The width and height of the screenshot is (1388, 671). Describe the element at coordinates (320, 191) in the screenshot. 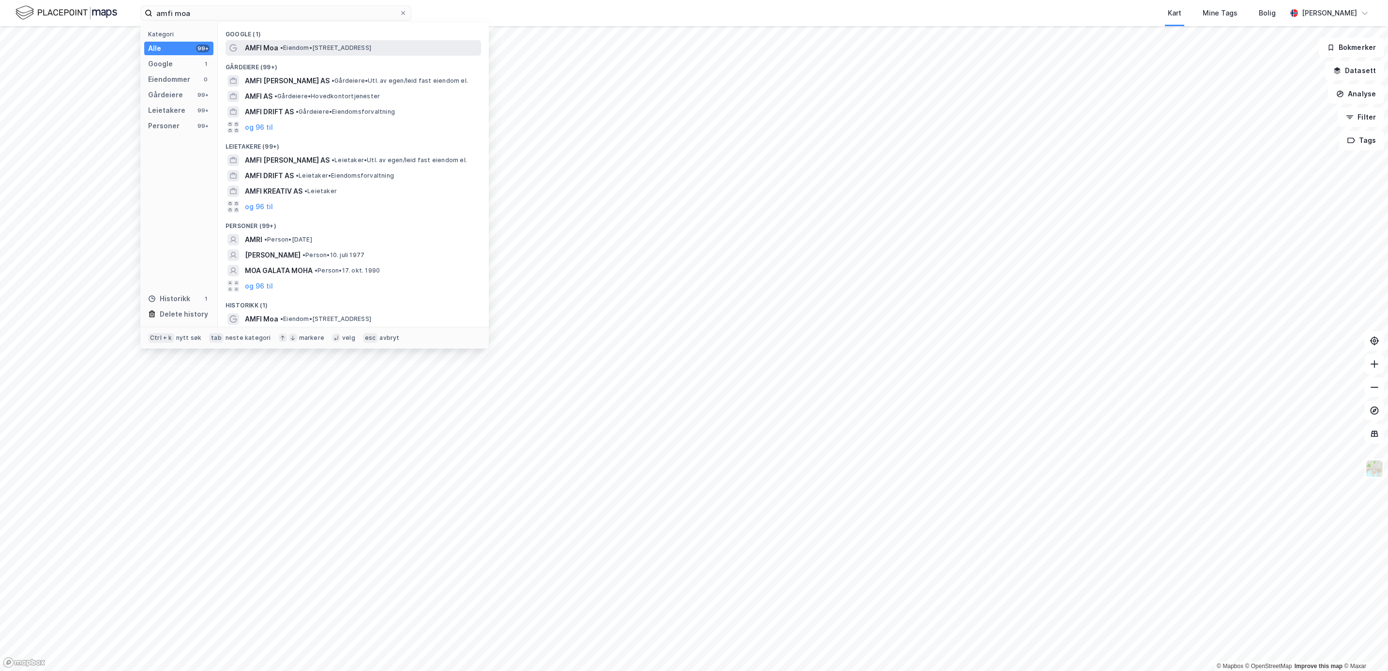

I see `span: Leietaker` at that location.